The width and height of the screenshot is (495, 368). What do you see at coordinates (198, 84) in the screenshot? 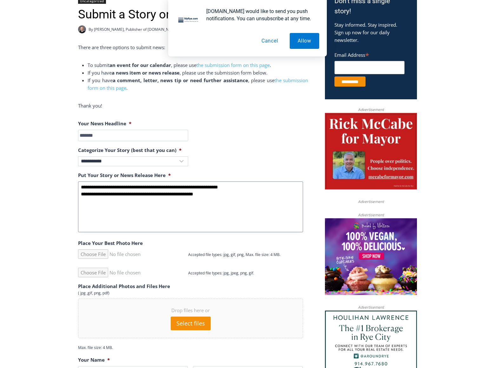
I see `li: If you have , please use .` at bounding box center [198, 84].